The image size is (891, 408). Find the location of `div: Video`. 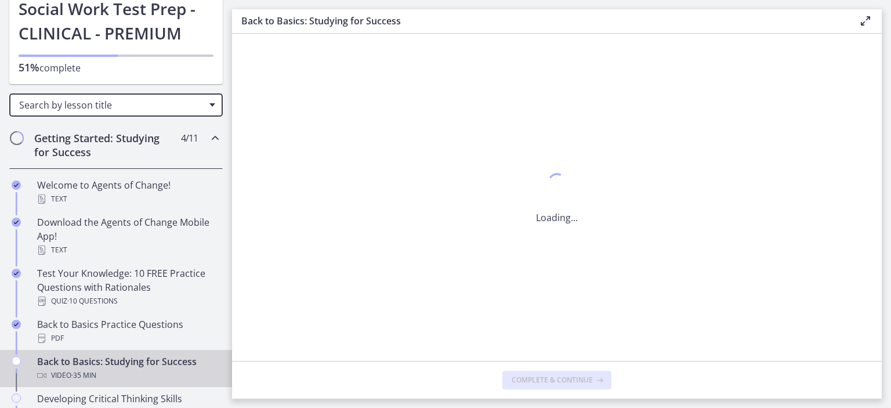

div: Video is located at coordinates (128, 375).